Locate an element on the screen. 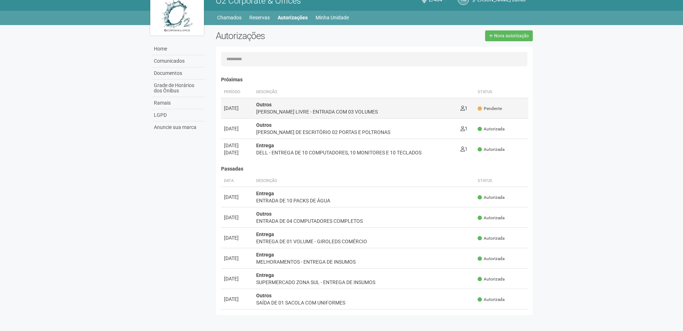 The width and height of the screenshot is (683, 331). div: SAÍDA DE 01 SACOLA COM UNIFORMES is located at coordinates (364, 303).